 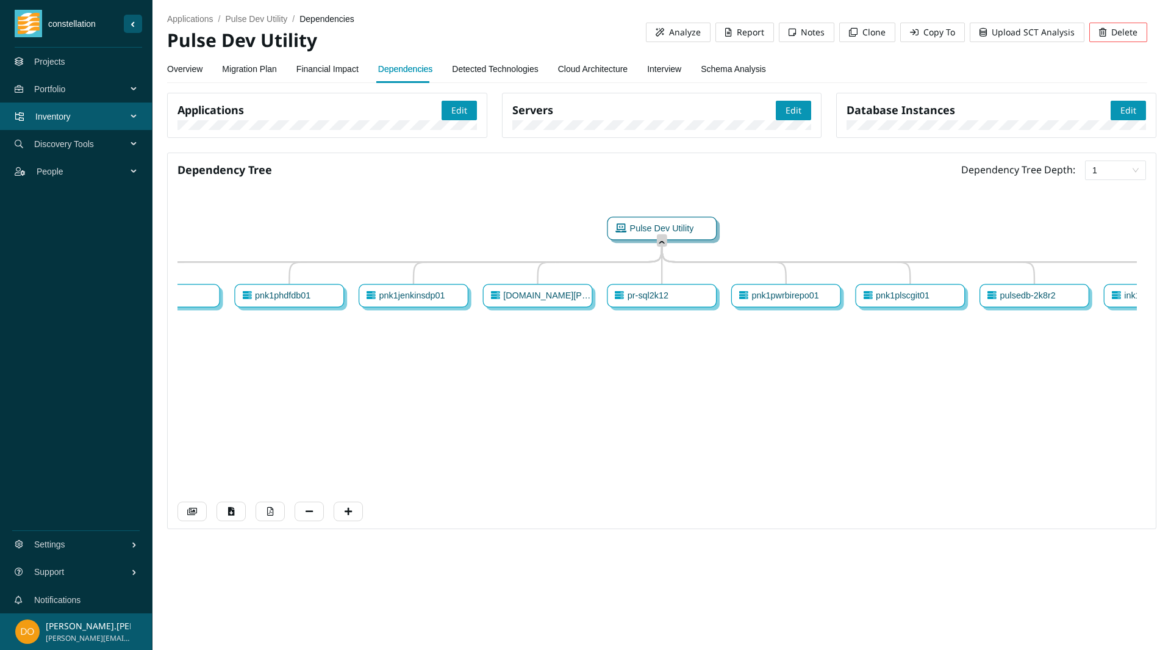 What do you see at coordinates (83, 144) in the screenshot?
I see `span: Discovery Tools` at bounding box center [83, 144].